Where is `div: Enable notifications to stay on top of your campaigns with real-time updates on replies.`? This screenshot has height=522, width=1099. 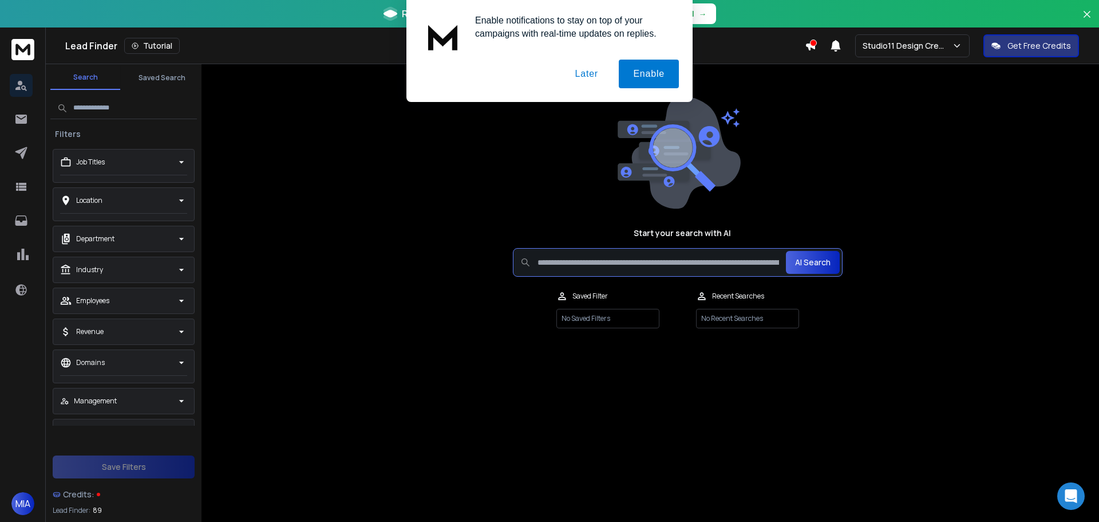 div: Enable notifications to stay on top of your campaigns with real-time updates on replies. is located at coordinates (572, 27).